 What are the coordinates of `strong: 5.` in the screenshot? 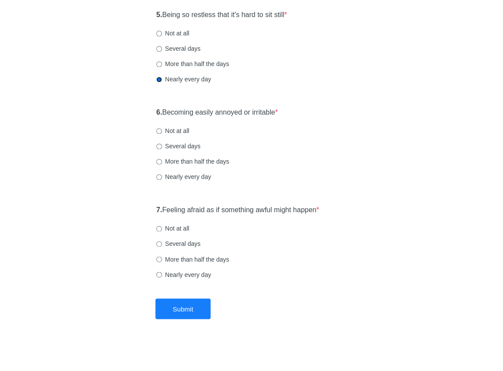 It's located at (159, 14).